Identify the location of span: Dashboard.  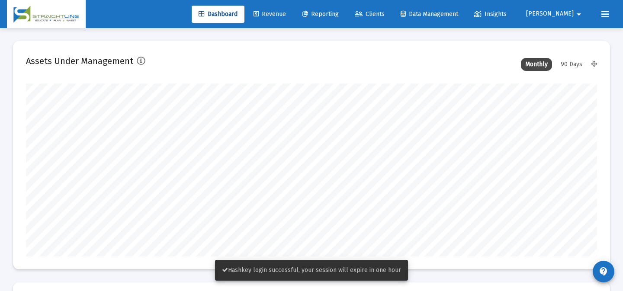
(218, 14).